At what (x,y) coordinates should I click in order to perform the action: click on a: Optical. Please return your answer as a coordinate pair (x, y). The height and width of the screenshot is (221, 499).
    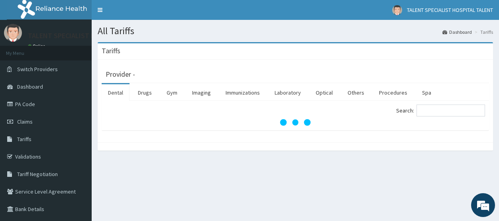
    Looking at the image, I should click on (324, 93).